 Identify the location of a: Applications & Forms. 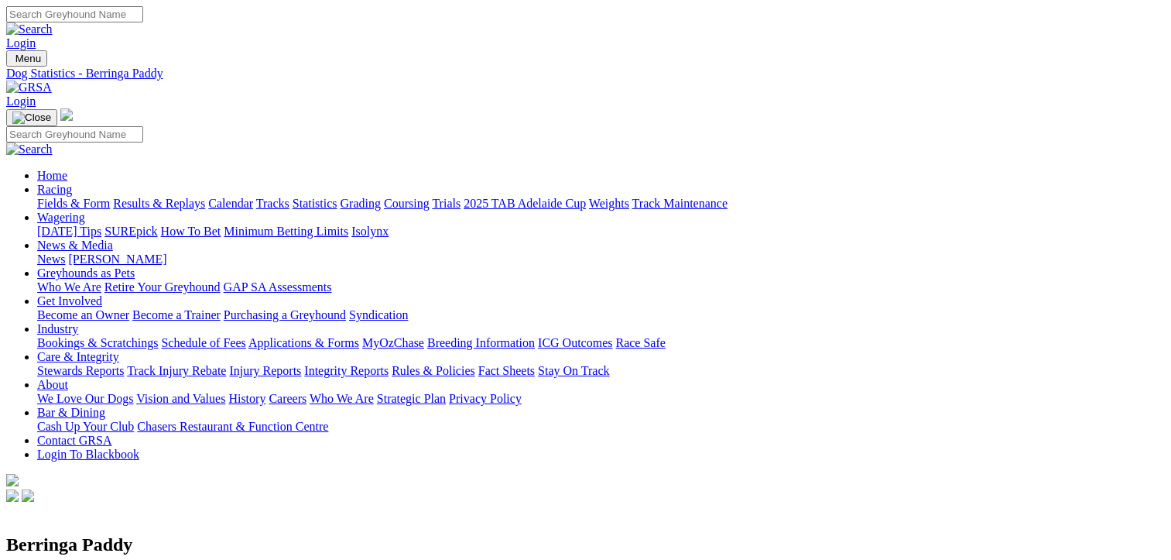
(303, 342).